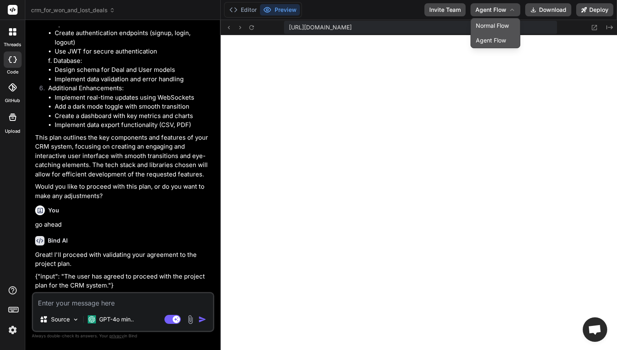 This screenshot has width=617, height=350. I want to click on li: Use JWT for secure authentication, so click(133, 51).